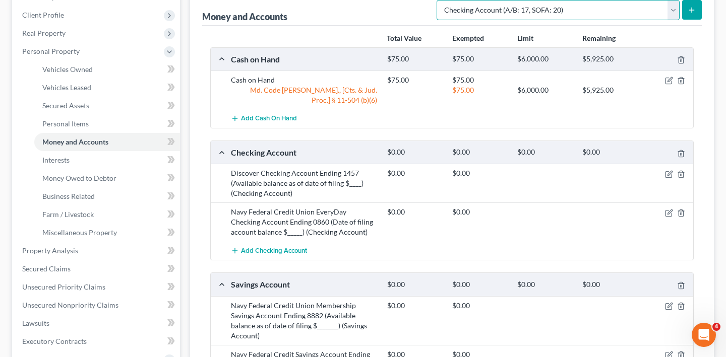 The width and height of the screenshot is (726, 357). What do you see at coordinates (304, 222) in the screenshot?
I see `div: Navy Federal Credit Union EveryDay Checking Account Ending 0860 (Date of filing account balance $...` at bounding box center [304, 222].